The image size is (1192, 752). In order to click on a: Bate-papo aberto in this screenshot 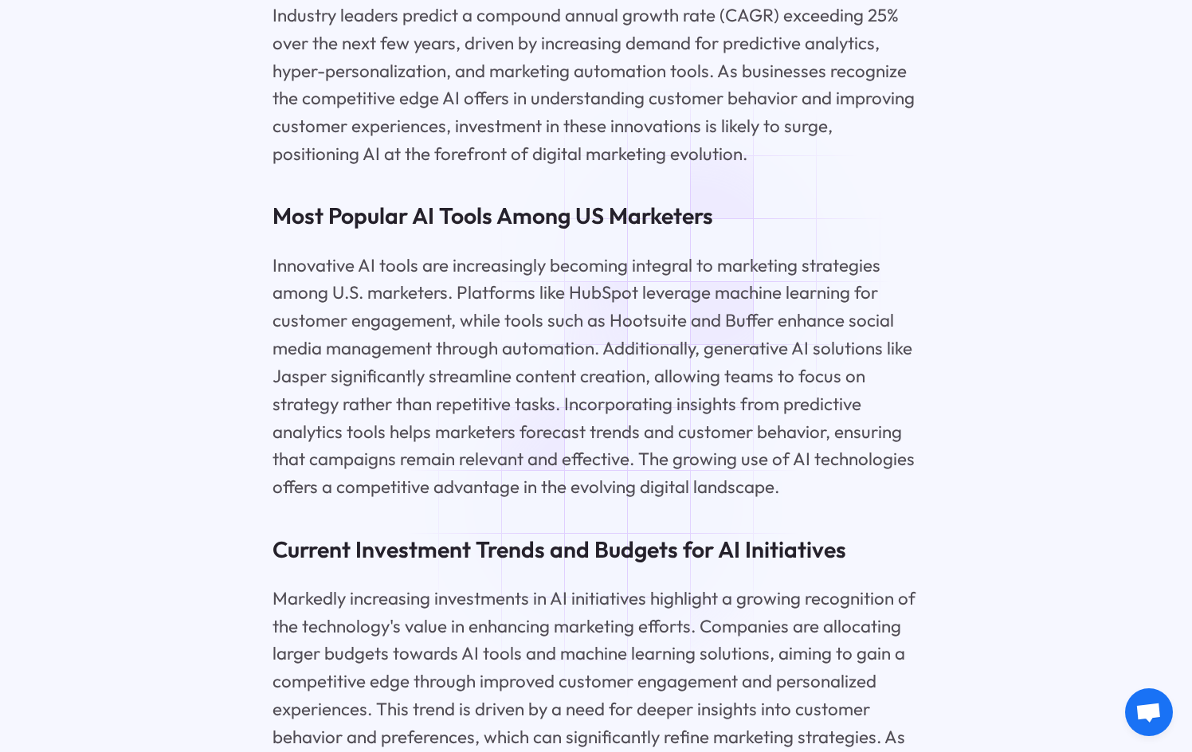, I will do `click(1149, 712)`.